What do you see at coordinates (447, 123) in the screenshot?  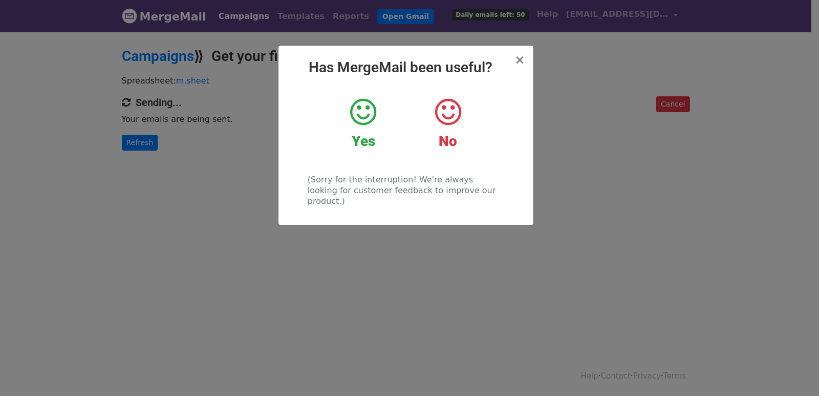 I see `a: No` at bounding box center [447, 123].